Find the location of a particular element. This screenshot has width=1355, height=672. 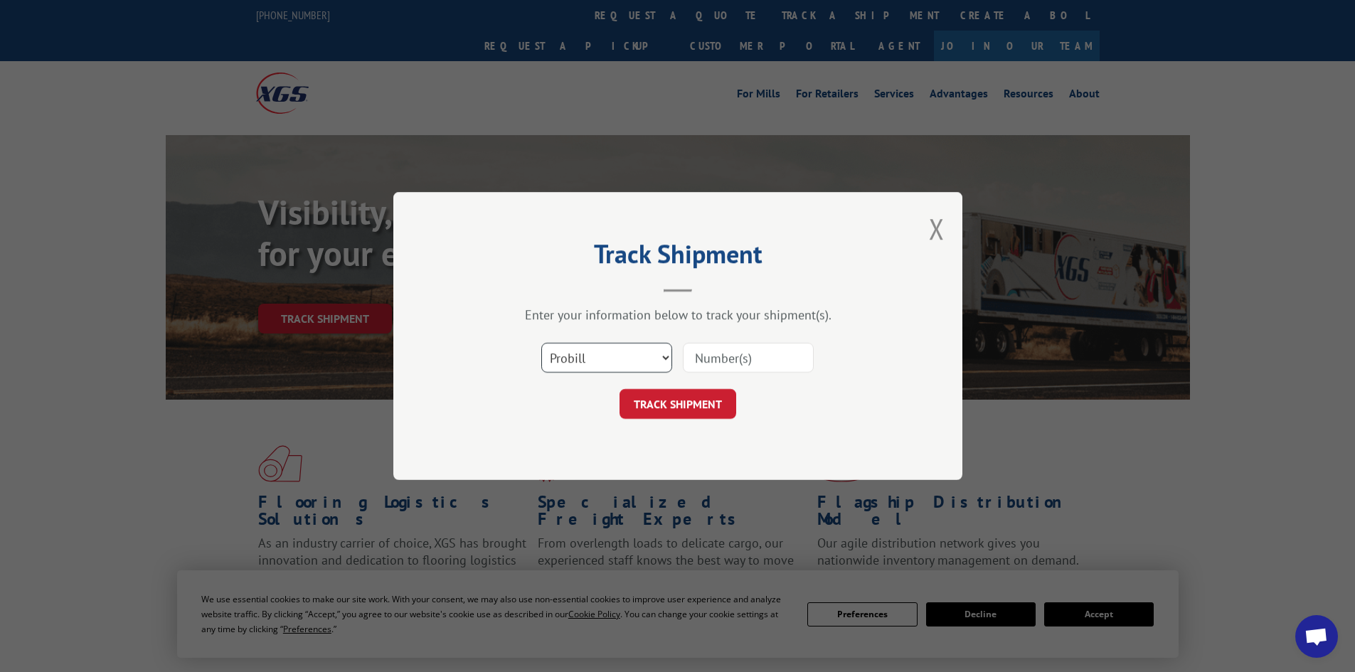

button: Close modal is located at coordinates (937, 228).